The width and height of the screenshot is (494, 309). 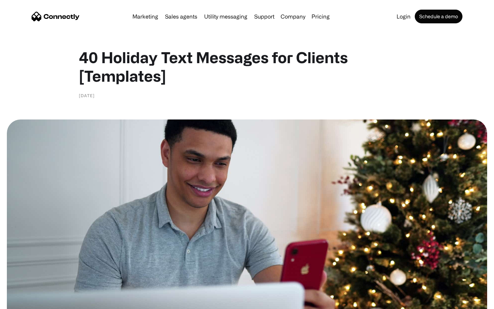 I want to click on a: Pricing, so click(x=321, y=16).